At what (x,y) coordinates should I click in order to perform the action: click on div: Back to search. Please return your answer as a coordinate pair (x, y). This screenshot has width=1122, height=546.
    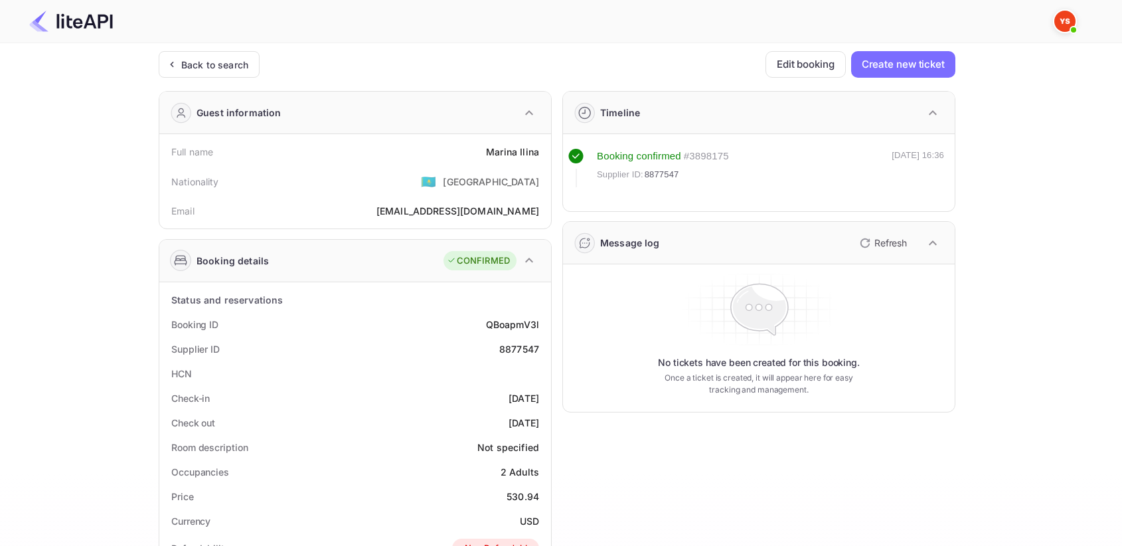
    Looking at the image, I should click on (214, 64).